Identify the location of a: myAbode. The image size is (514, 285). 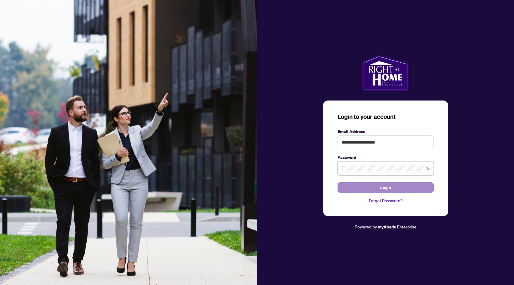
(387, 227).